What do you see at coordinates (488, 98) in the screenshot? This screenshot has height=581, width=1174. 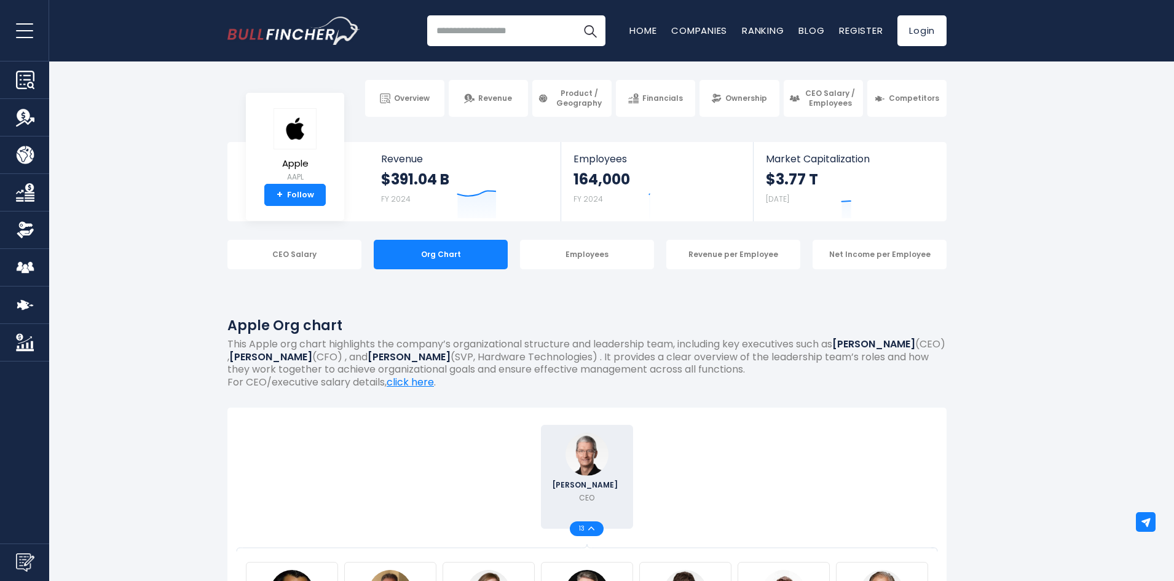 I see `a: Revenue` at bounding box center [488, 98].